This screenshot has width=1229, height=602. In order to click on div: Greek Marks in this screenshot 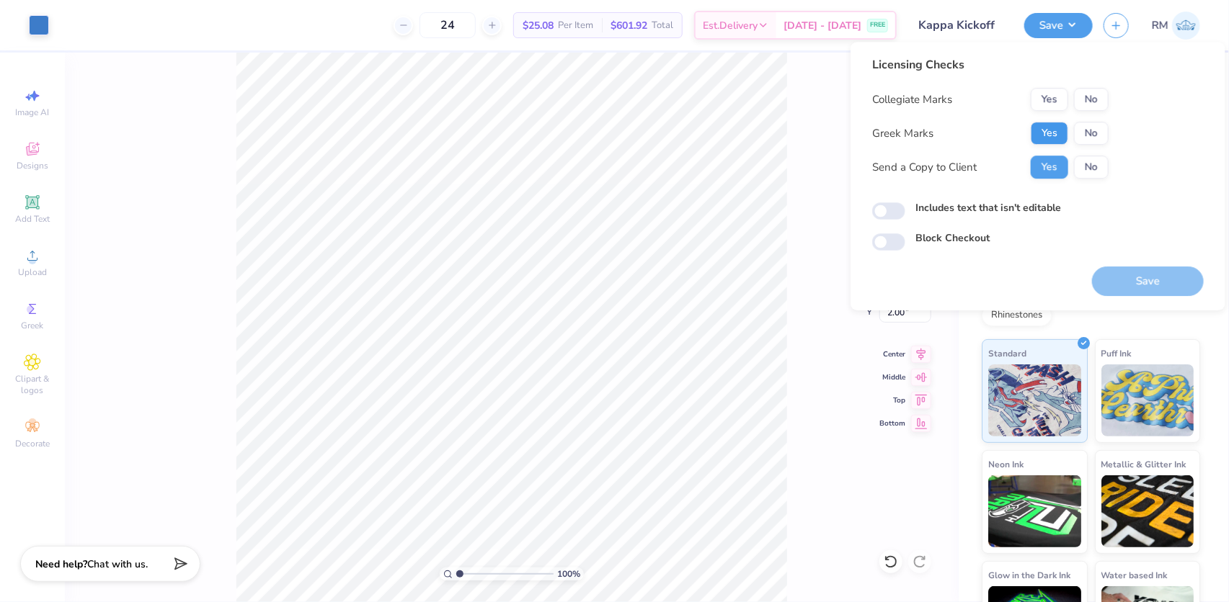, I will do `click(902, 133)`.